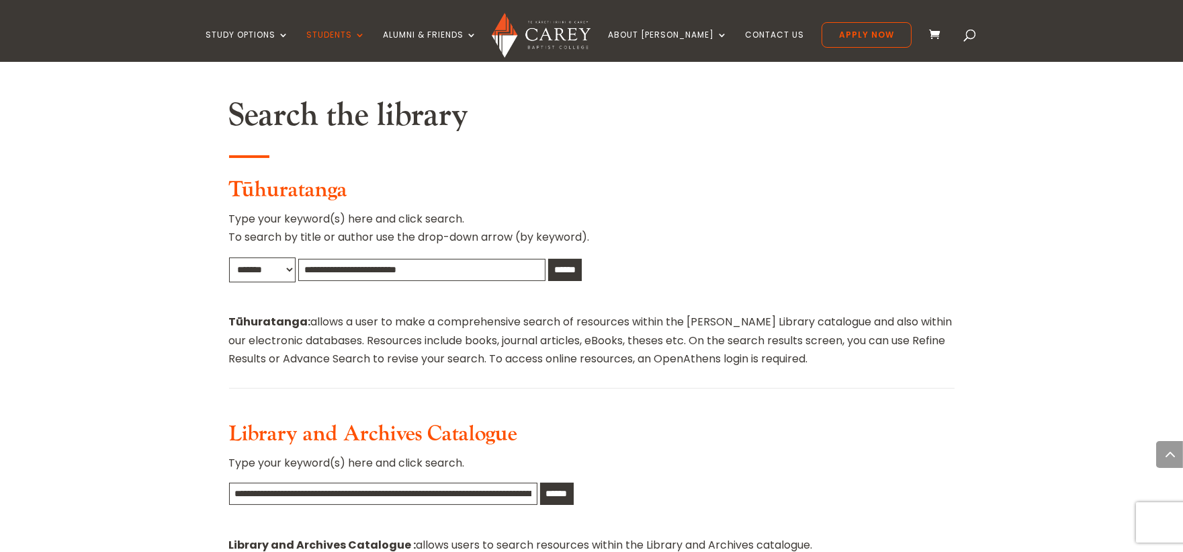  What do you see at coordinates (247, 46) in the screenshot?
I see `a: Study Options` at bounding box center [247, 46].